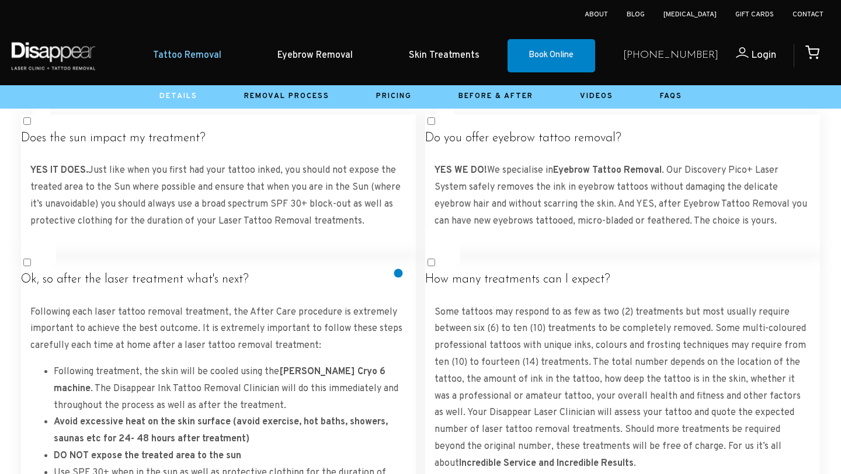 The width and height of the screenshot is (841, 474). What do you see at coordinates (808, 15) in the screenshot?
I see `a: Contact` at bounding box center [808, 15].